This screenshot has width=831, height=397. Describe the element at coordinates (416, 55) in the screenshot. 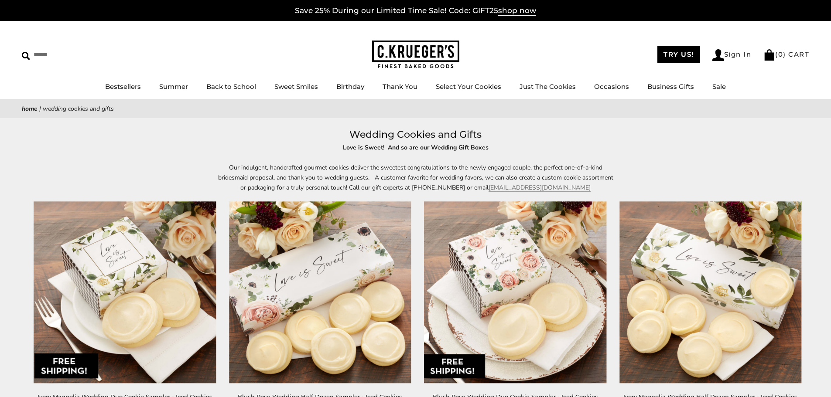

I see `img: C.KRUEGER'S` at that location.